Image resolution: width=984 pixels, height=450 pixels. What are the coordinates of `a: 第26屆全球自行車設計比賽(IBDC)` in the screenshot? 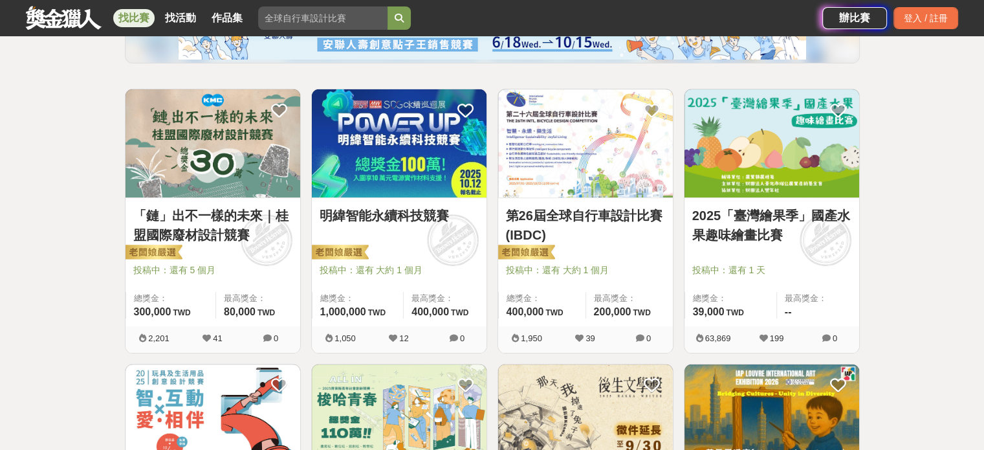 It's located at (586, 225).